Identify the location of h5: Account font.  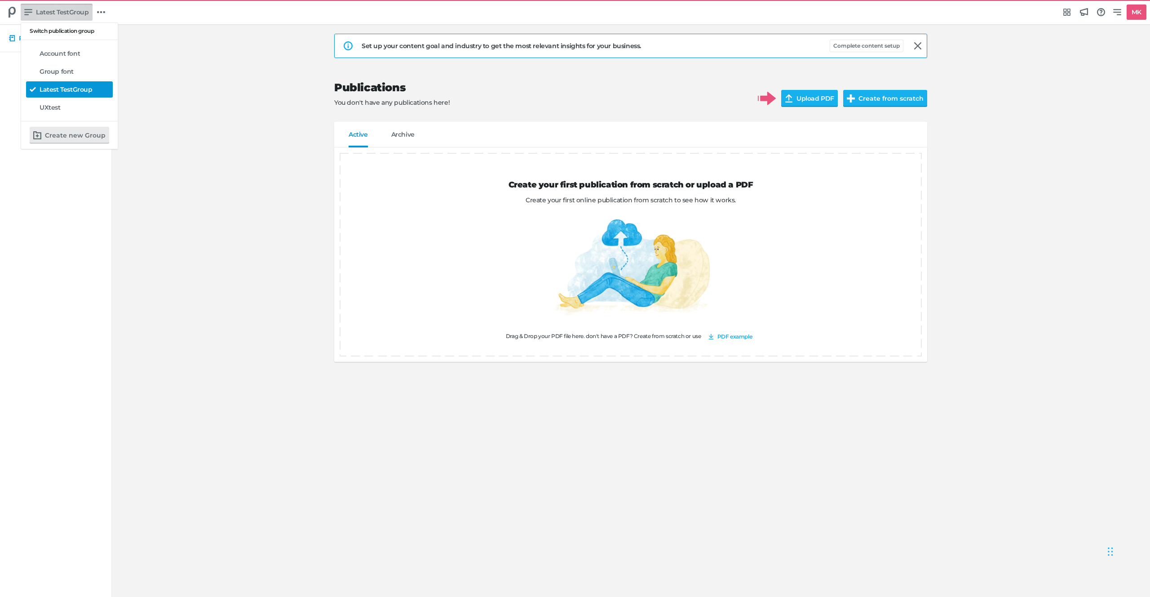
(60, 53).